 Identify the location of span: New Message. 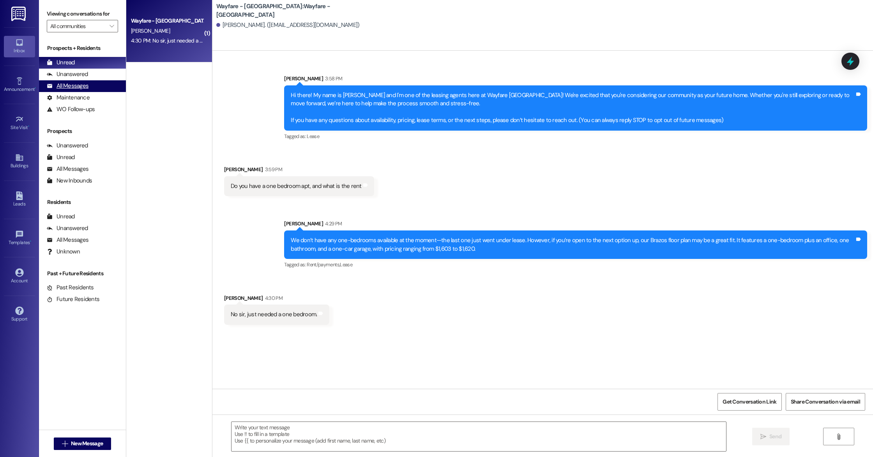
(87, 443).